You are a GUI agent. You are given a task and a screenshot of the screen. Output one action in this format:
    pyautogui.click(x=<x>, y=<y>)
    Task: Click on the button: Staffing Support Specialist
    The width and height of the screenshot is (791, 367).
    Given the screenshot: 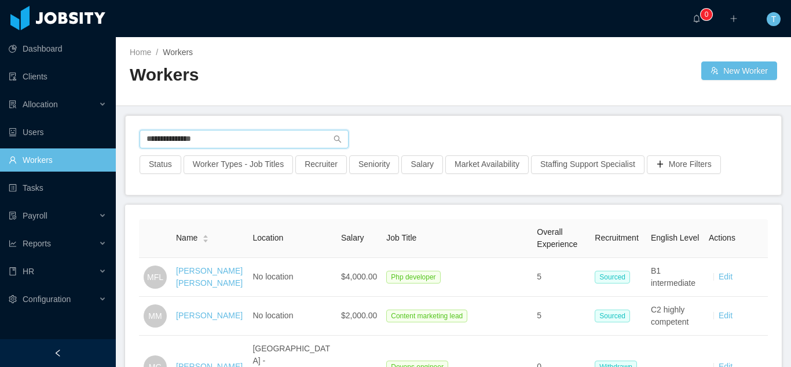 What is the action you would take?
    pyautogui.click(x=588, y=164)
    